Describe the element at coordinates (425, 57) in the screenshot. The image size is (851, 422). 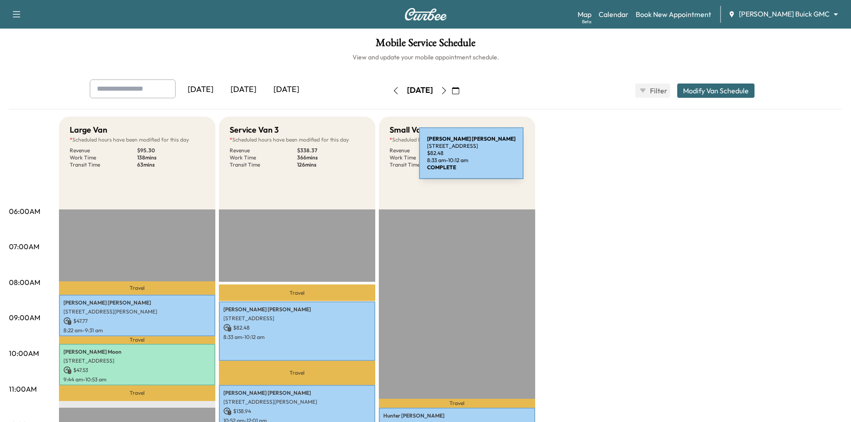
I see `h6: View and update your mobile appointment schedule.` at that location.